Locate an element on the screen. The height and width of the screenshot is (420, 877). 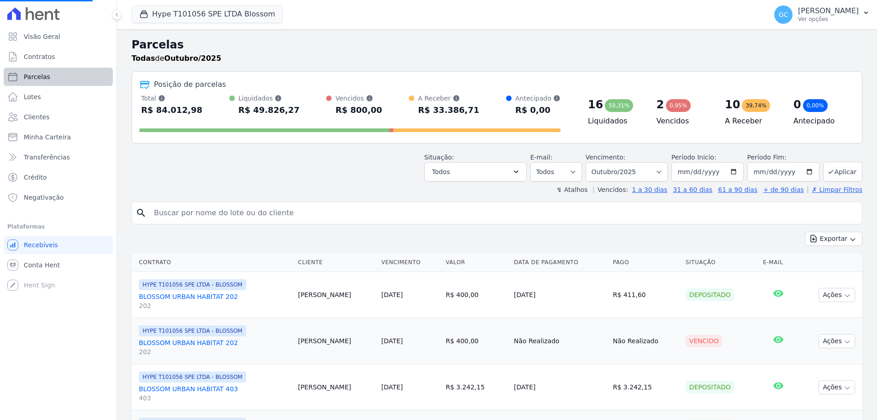
div: 2 is located at coordinates (660, 105).